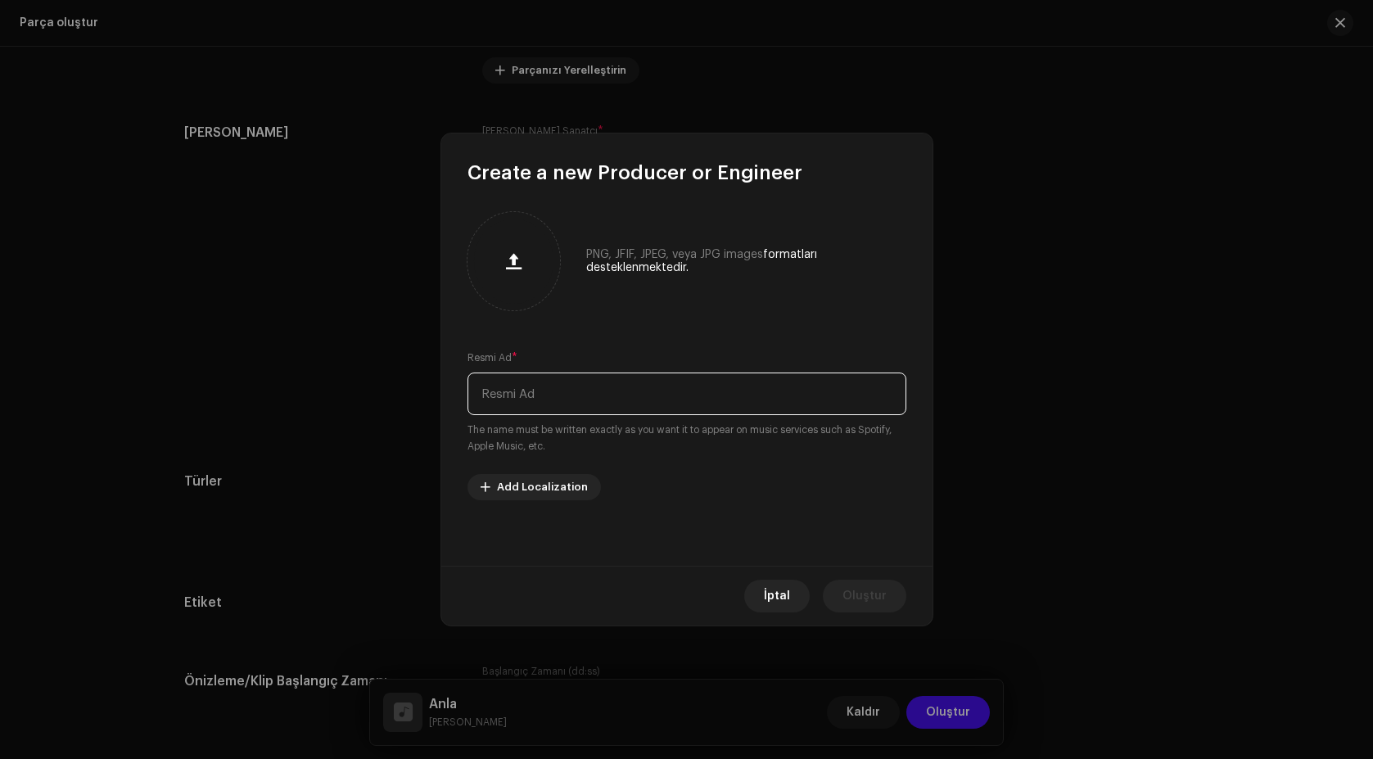  I want to click on small: Resmi Ad, so click(490, 358).